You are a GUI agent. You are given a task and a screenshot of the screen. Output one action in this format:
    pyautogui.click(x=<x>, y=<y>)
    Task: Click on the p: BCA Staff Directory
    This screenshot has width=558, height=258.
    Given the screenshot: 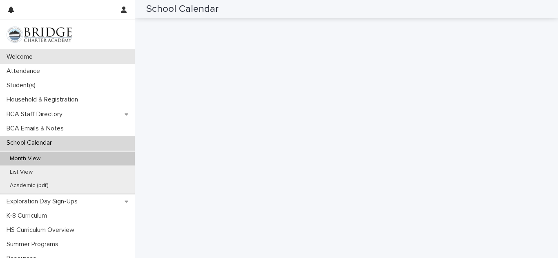 What is the action you would take?
    pyautogui.click(x=36, y=114)
    